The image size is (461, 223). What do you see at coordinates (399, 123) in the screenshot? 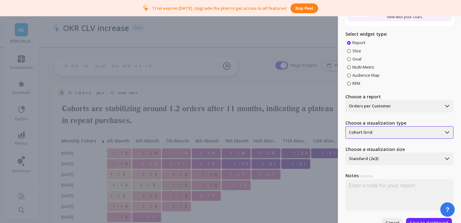
I see `label: Choose a visualization type` at bounding box center [399, 123].